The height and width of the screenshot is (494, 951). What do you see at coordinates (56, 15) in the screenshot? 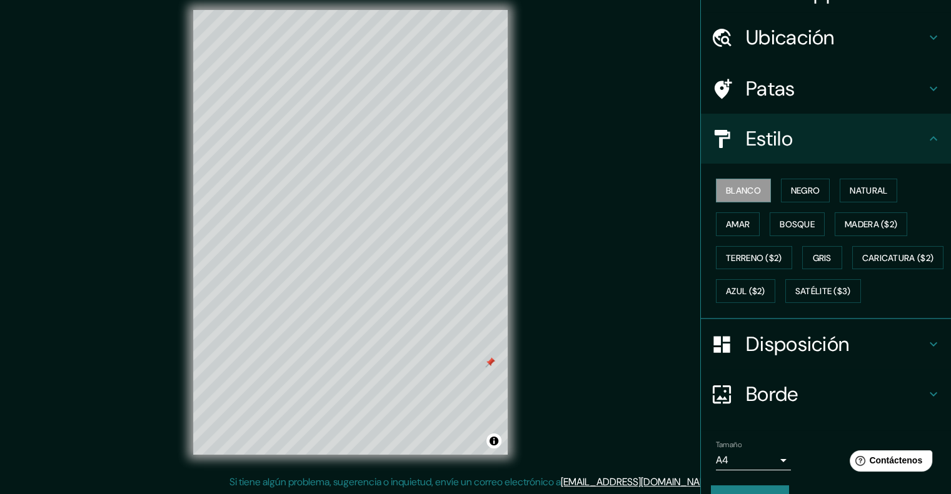
I see `font: Contáctenos` at bounding box center [56, 15].